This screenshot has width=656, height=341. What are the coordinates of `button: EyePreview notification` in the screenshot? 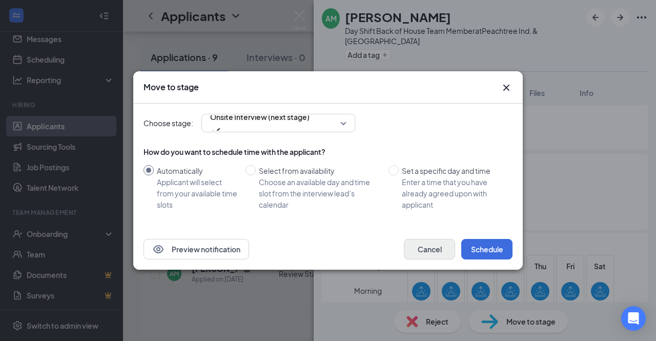 It's located at (196, 249).